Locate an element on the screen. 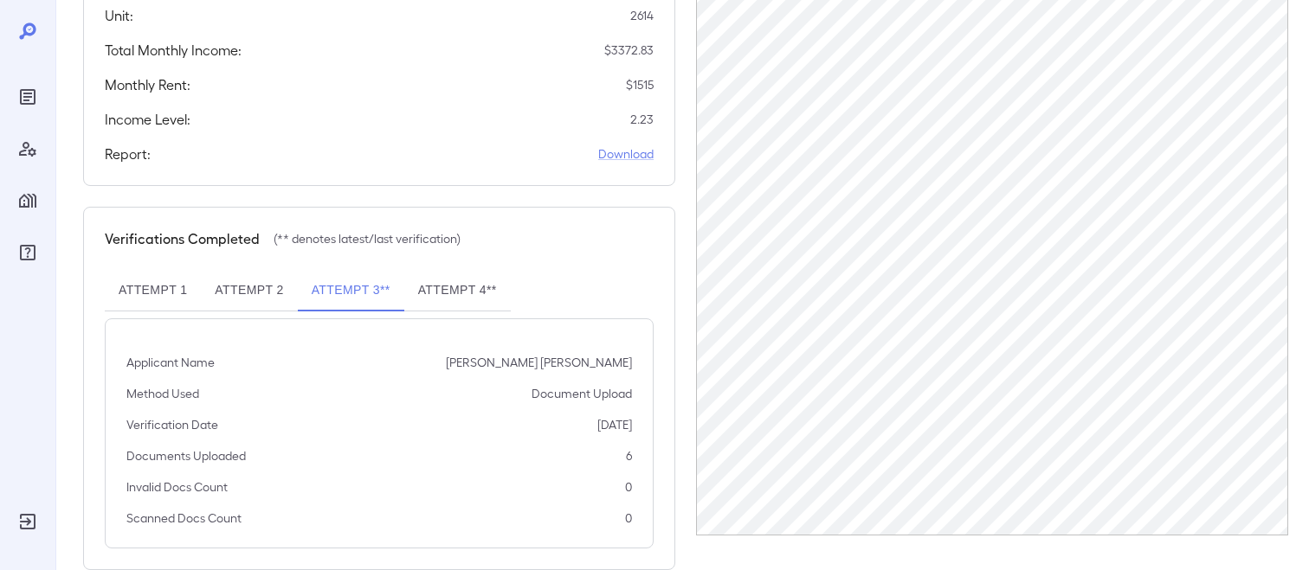 The height and width of the screenshot is (570, 1309). p: 6 is located at coordinates (628, 456).